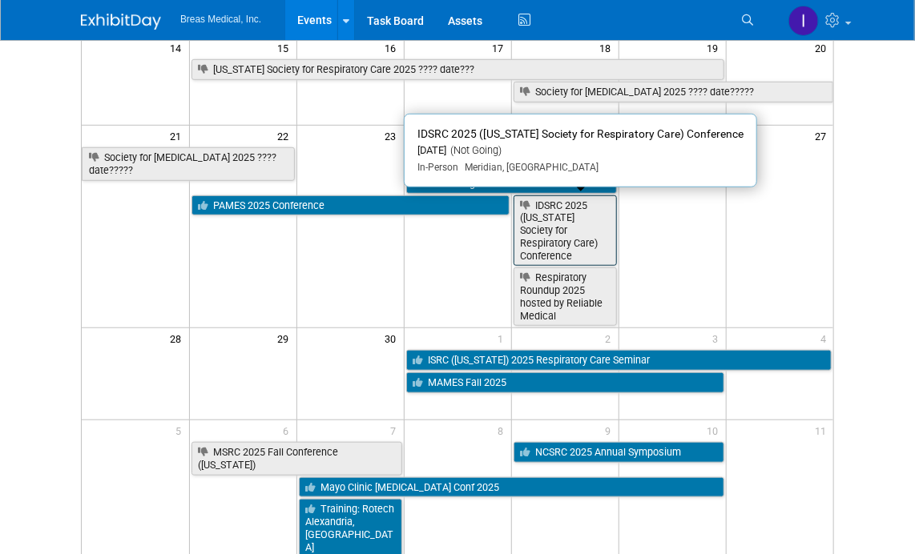 The height and width of the screenshot is (554, 915). What do you see at coordinates (437, 167) in the screenshot?
I see `span: In-Person` at bounding box center [437, 167].